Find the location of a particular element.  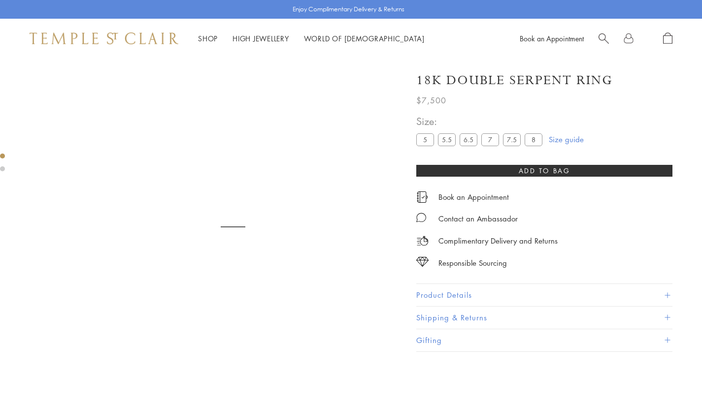

p: Enjoy Complimentary Delivery & Returns is located at coordinates (348, 9).